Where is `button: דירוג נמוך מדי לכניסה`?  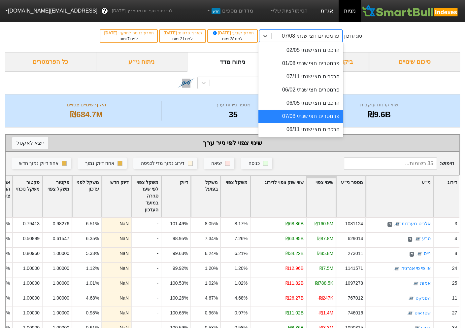
button: דירוג נמוך מדי לכניסה is located at coordinates (165, 163).